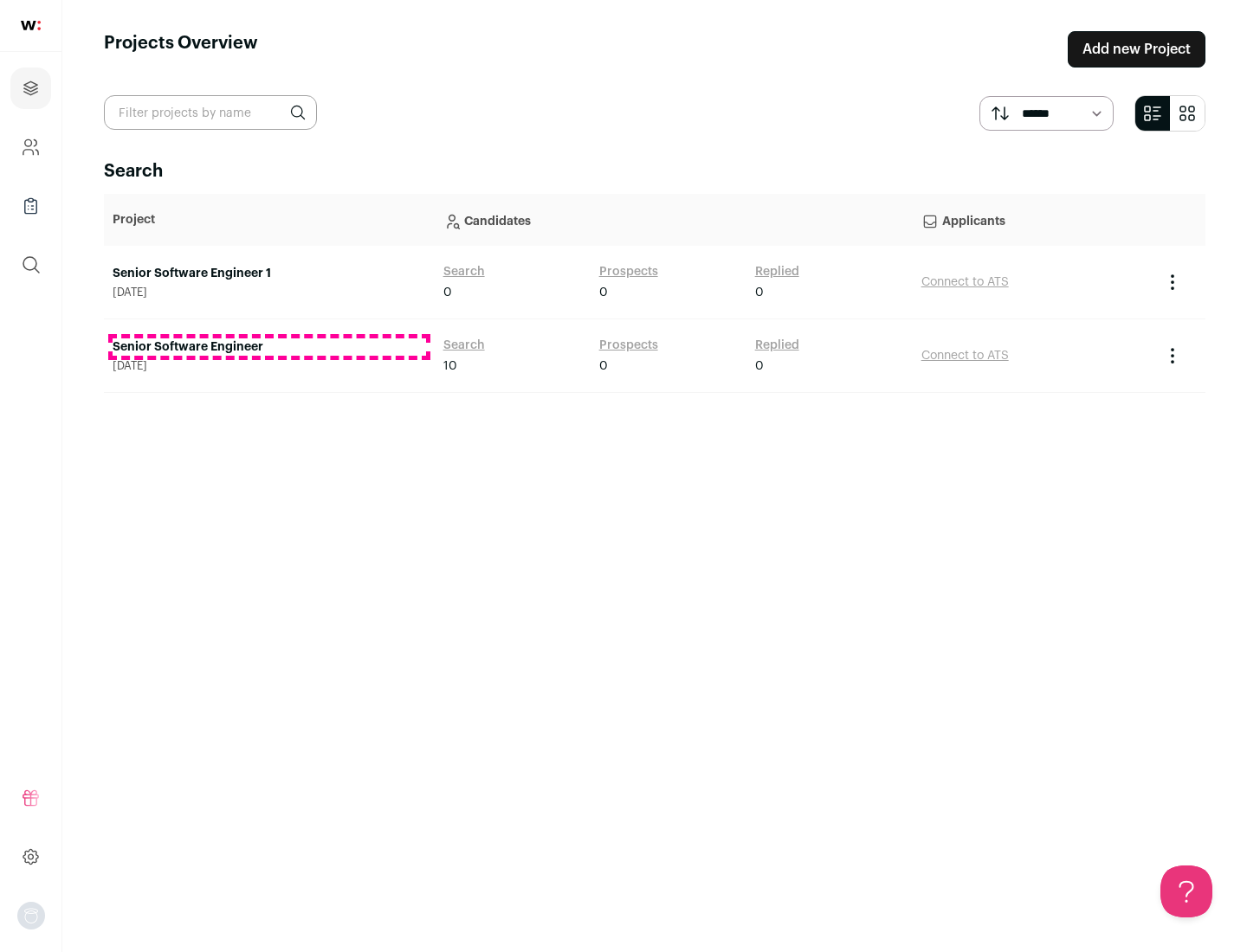  I want to click on p: Candidates, so click(674, 219).